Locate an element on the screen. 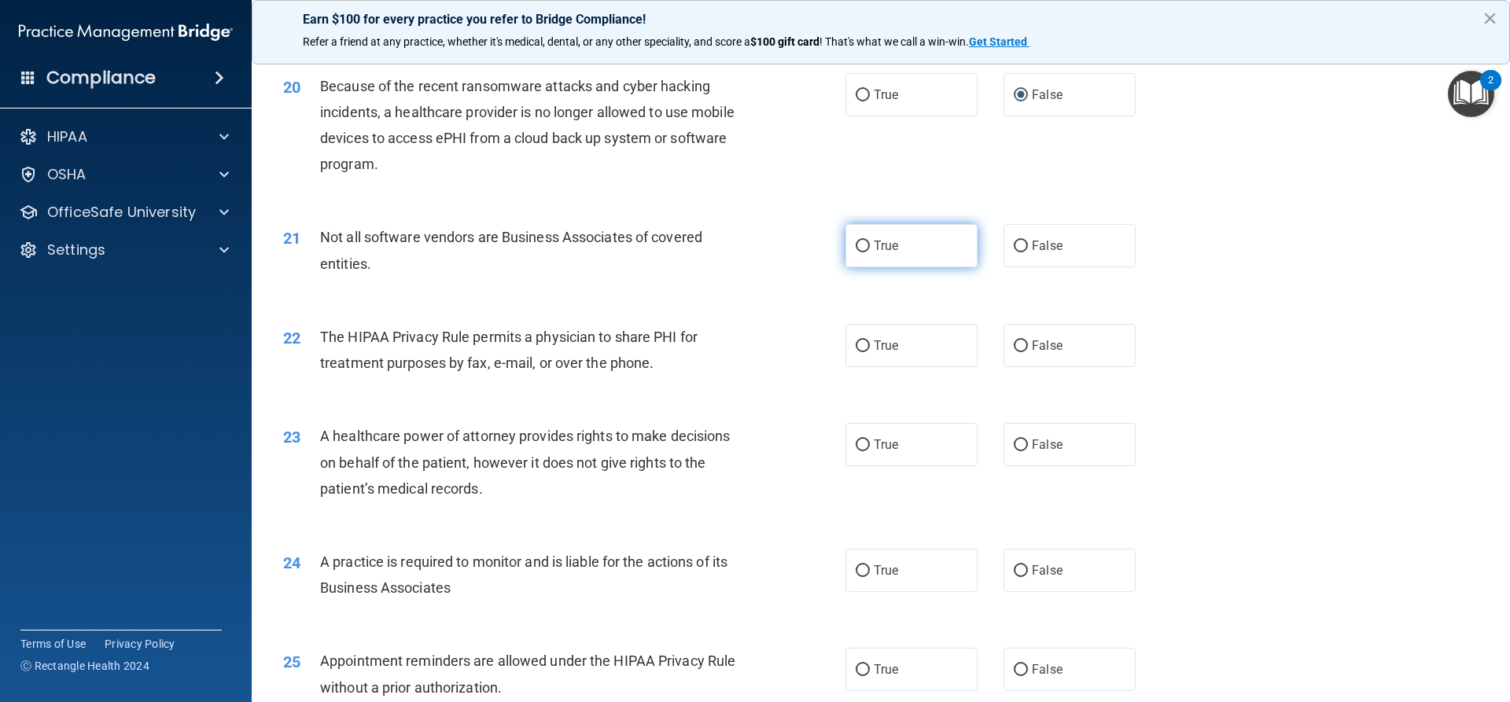  span: Because of the recent ransomware attacks and cyber hacking incidents, a healthcare provider is no... is located at coordinates (527, 125).